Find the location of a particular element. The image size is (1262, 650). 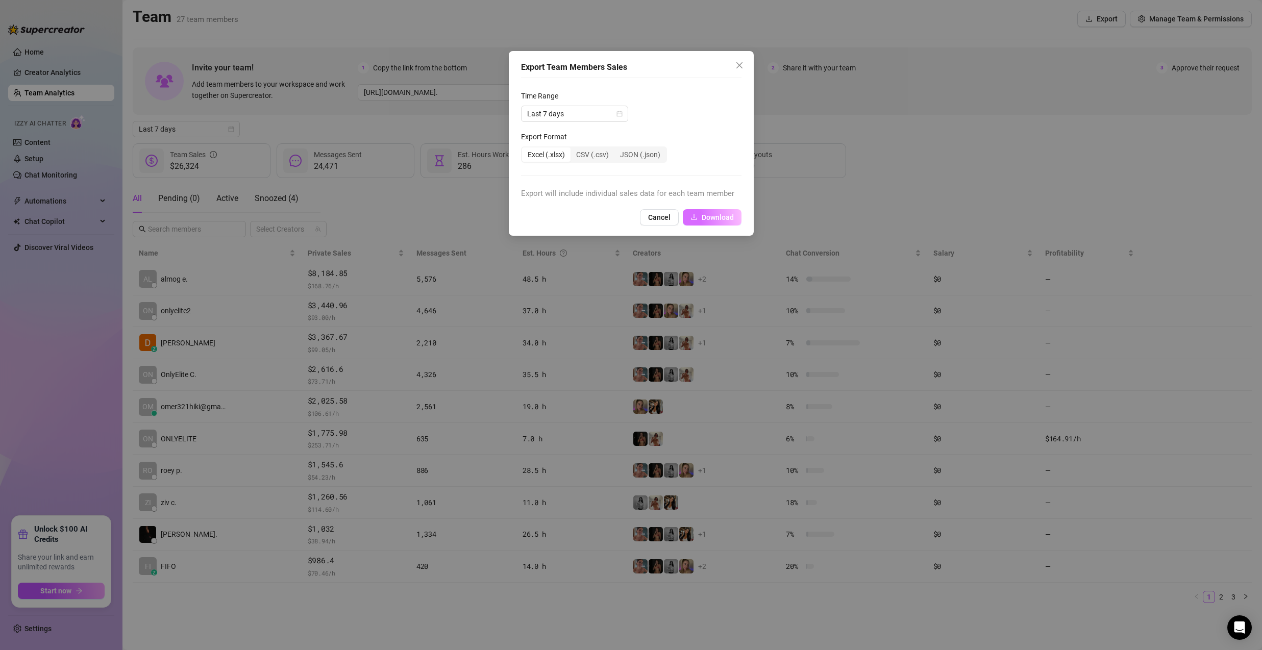

span: Export will include individual sales data for each team member is located at coordinates (631, 194).